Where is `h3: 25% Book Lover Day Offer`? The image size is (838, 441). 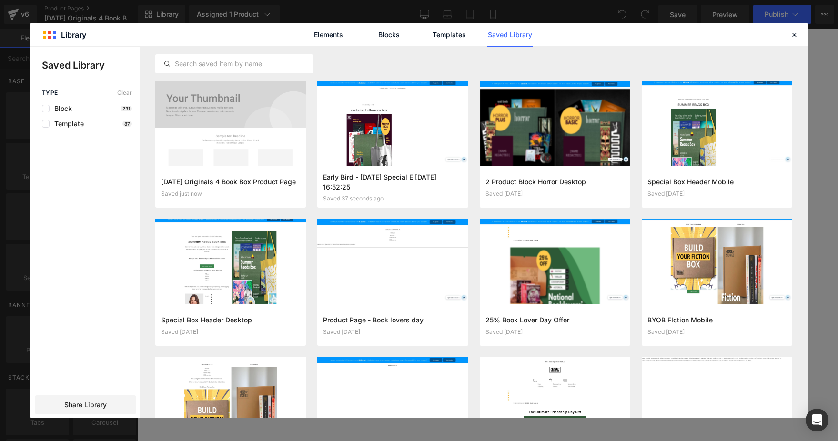 h3: 25% Book Lover Day Offer is located at coordinates (555, 320).